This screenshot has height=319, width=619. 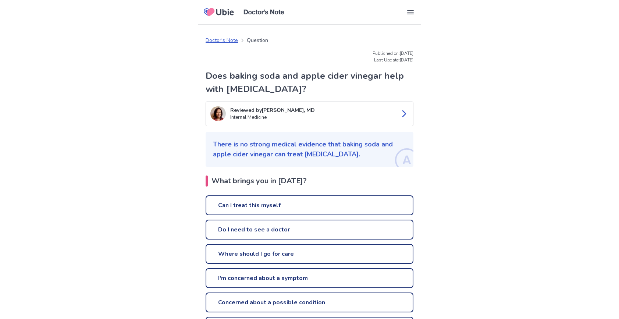 What do you see at coordinates (257, 40) in the screenshot?
I see `p: Question` at bounding box center [257, 40].